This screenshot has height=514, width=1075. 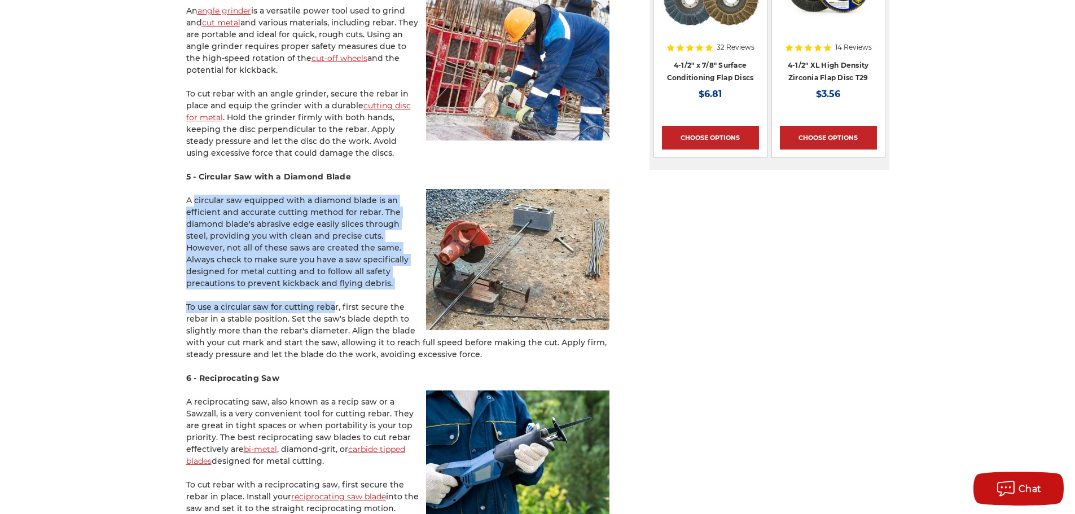 I want to click on h4: 6 - Reciprocating Saw, so click(x=398, y=378).